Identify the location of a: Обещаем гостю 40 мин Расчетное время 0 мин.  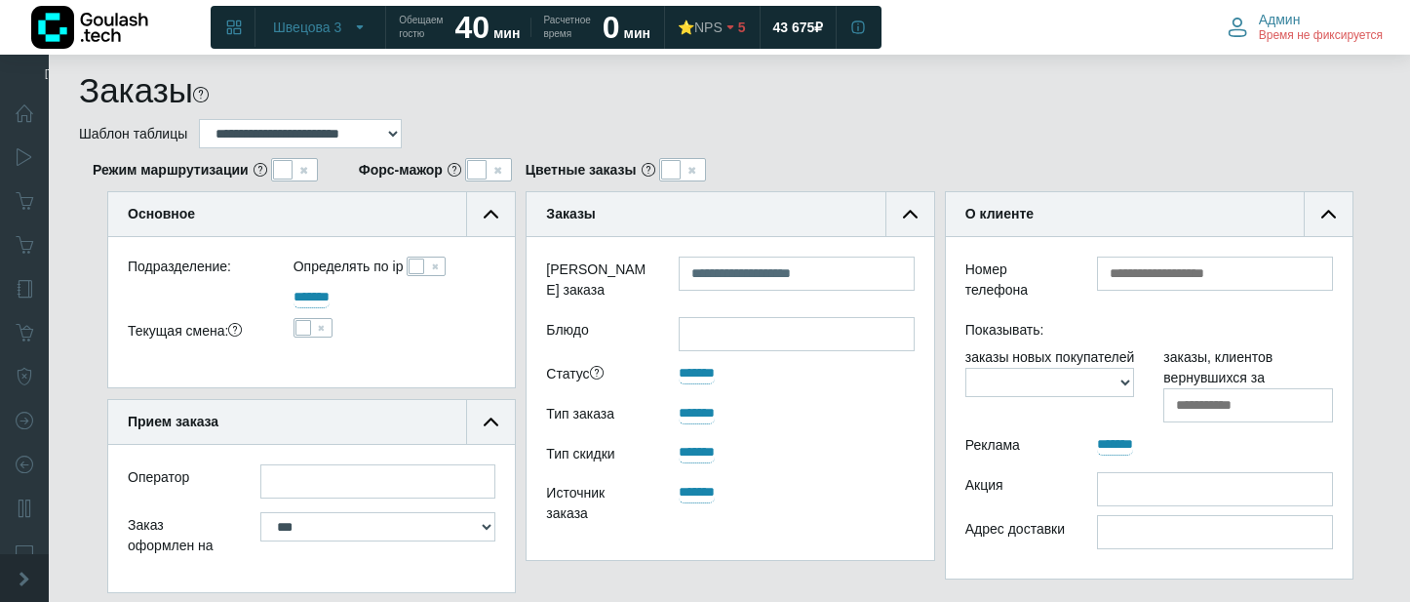
(525, 27).